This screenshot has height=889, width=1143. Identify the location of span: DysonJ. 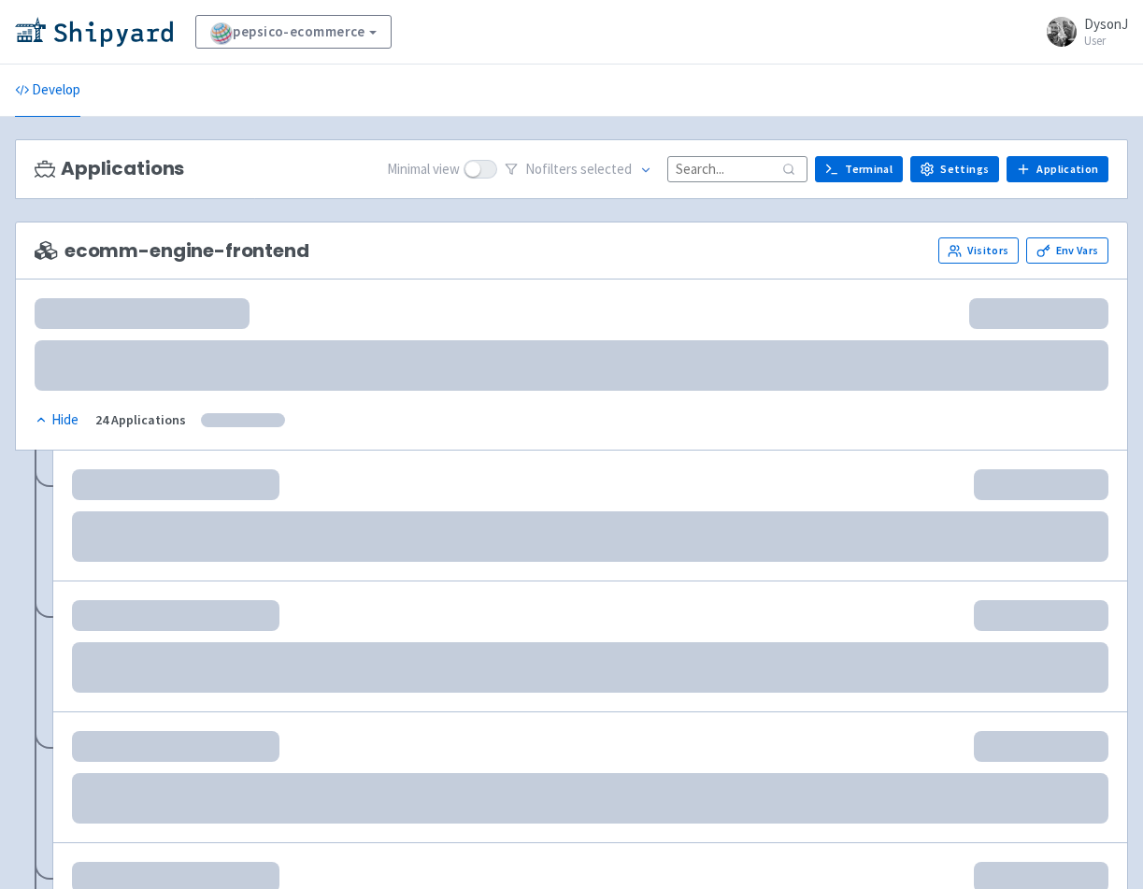
(1105, 23).